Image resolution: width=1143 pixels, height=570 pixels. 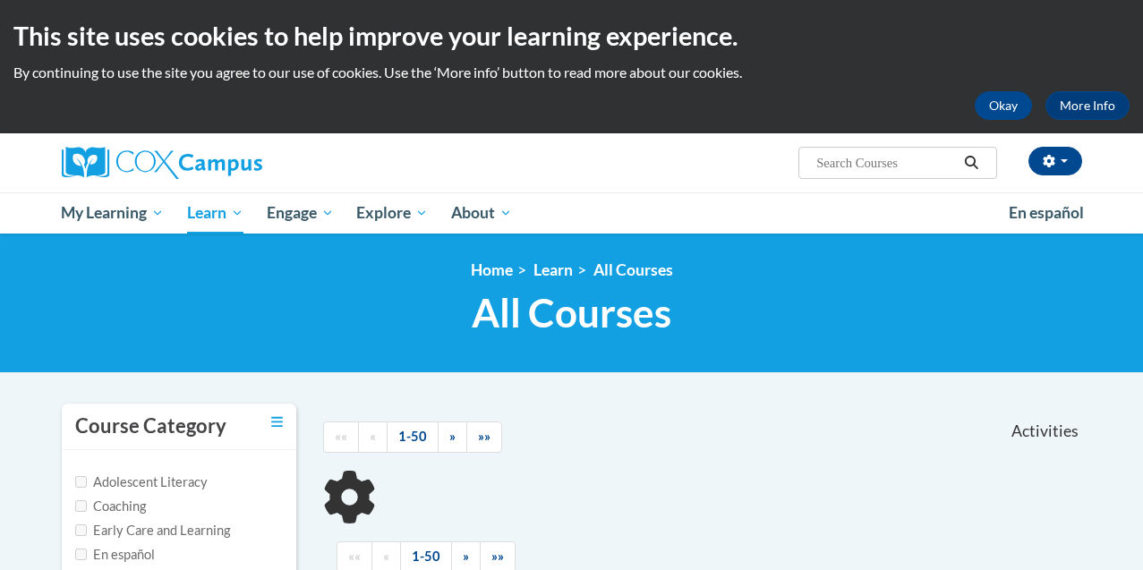 What do you see at coordinates (110, 507) in the screenshot?
I see `label: Coaching` at bounding box center [110, 507].